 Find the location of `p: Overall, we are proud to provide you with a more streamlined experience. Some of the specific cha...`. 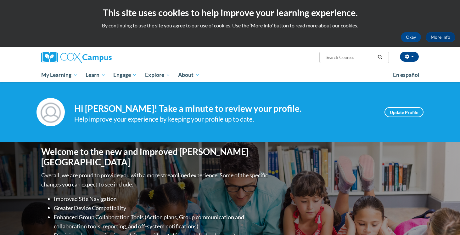

p: Overall, we are proud to provide you with a more streamlined experience. Some of the specific cha... is located at coordinates (155, 180).